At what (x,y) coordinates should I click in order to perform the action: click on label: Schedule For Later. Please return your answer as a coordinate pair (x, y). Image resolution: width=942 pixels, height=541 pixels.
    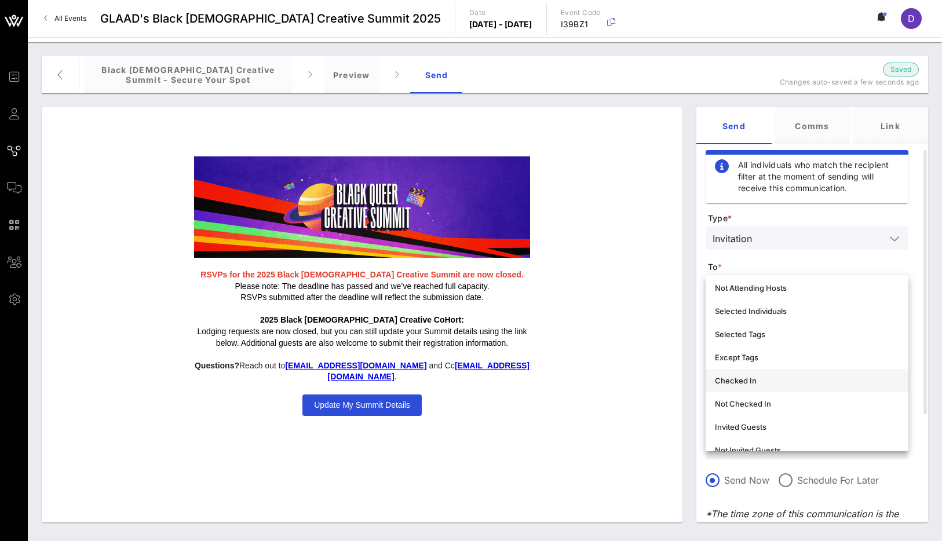
    Looking at the image, I should click on (838, 480).